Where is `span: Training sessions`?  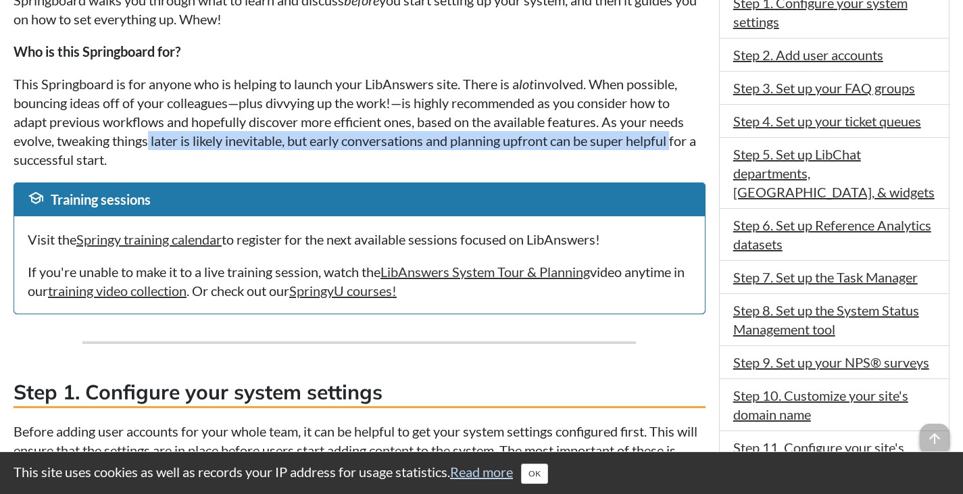 span: Training sessions is located at coordinates (101, 199).